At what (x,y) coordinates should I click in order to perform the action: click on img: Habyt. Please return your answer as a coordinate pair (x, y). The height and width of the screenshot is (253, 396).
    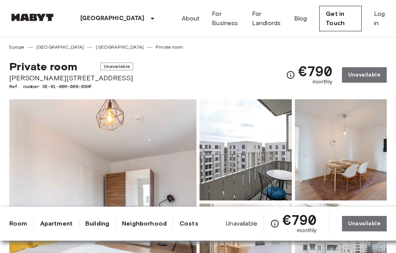
    Looking at the image, I should click on (32, 17).